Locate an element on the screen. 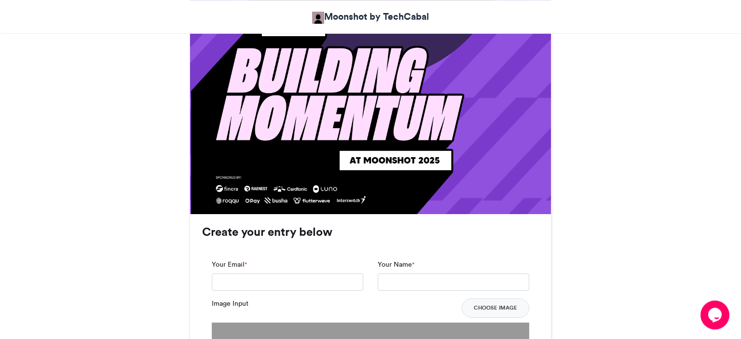 The height and width of the screenshot is (339, 741). a: Moonshot by TechCabal is located at coordinates (370, 16).